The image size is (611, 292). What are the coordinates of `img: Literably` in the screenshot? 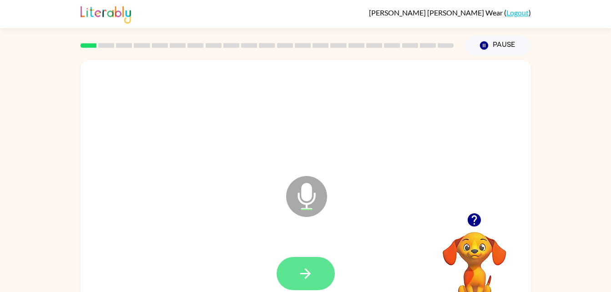 It's located at (106, 14).